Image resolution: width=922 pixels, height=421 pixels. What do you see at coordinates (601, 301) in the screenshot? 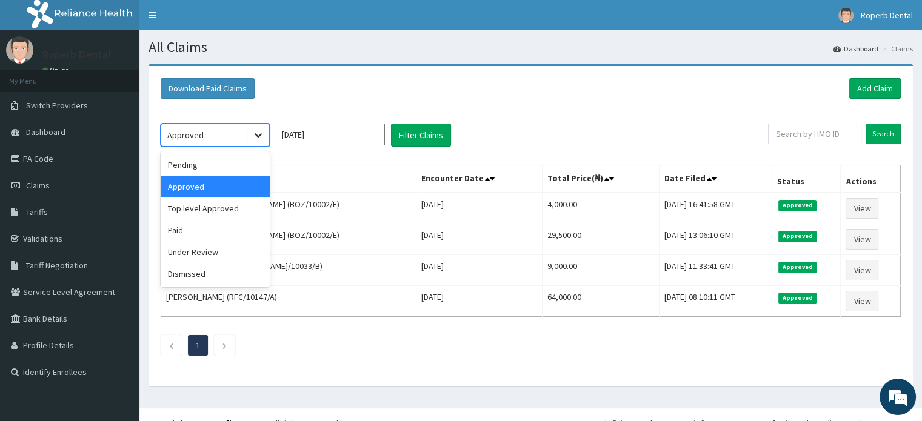
I see `td: 64,000.00` at bounding box center [601, 301].